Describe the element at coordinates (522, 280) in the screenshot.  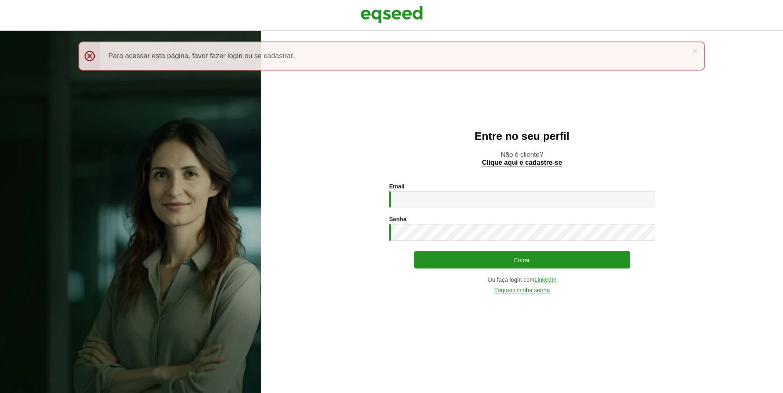
I see `div: Ou faça login com` at that location.